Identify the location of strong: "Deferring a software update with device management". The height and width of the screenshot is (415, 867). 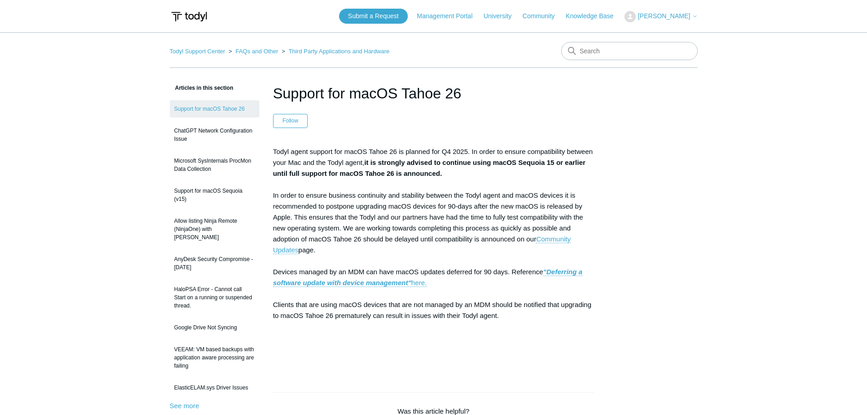
(428, 277).